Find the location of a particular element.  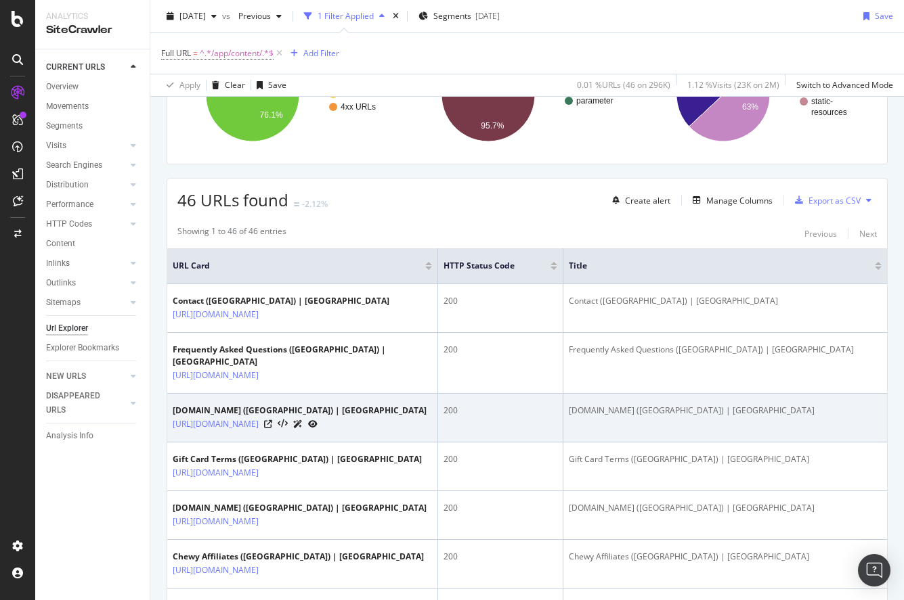

a: Visit Online Page is located at coordinates (268, 424).